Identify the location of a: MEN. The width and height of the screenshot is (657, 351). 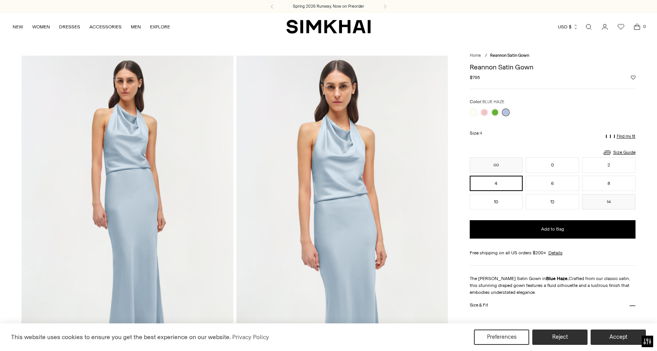
(136, 27).